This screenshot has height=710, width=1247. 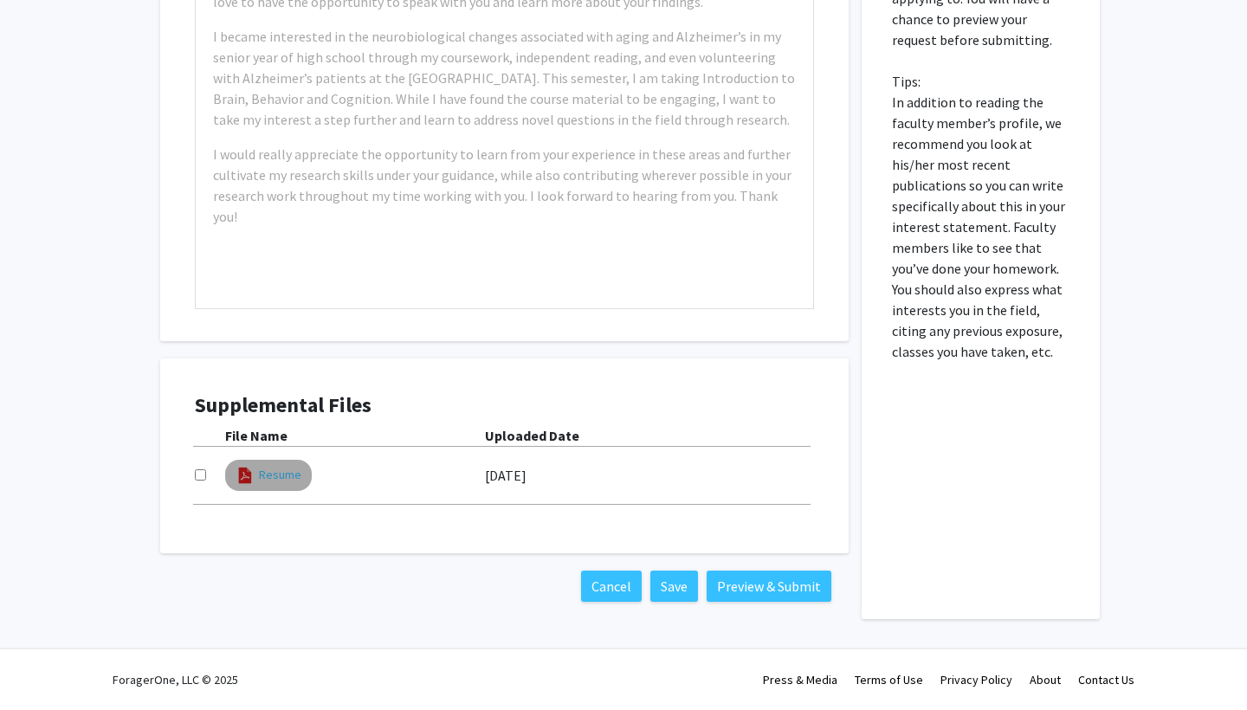 What do you see at coordinates (175, 680) in the screenshot?
I see `div: ForagerOne, LLC © 2025` at bounding box center [175, 680].